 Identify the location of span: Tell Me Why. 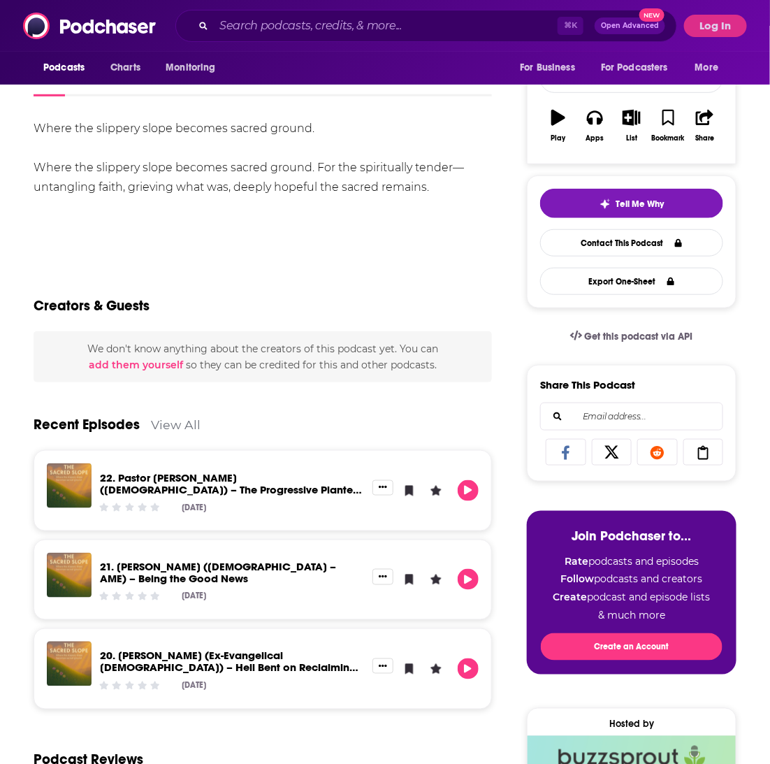
(640, 204).